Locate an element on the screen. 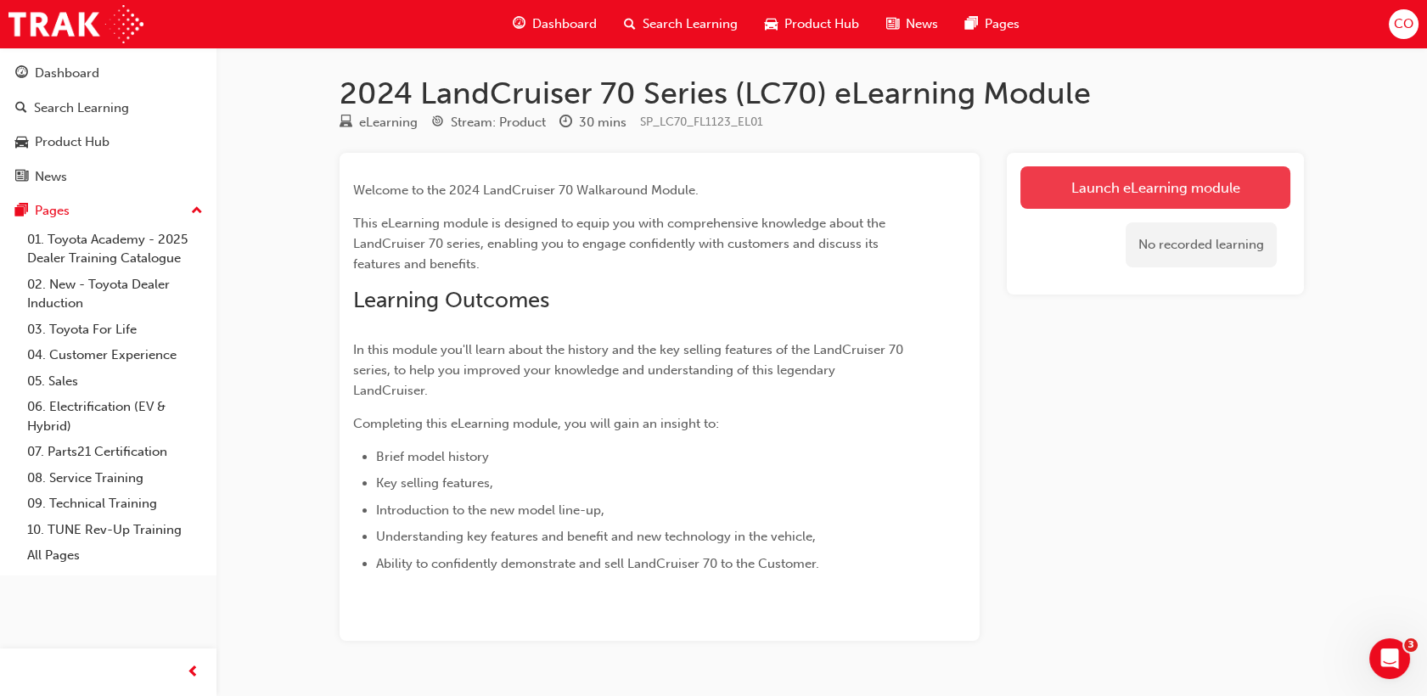 The height and width of the screenshot is (696, 1427). span: News is located at coordinates (922, 24).